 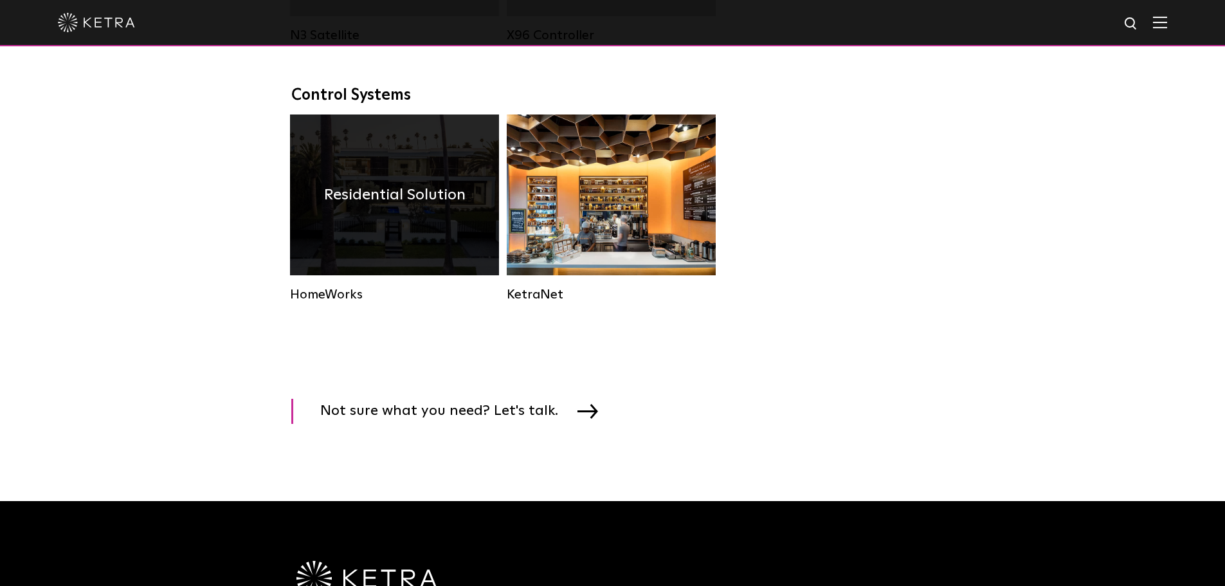 What do you see at coordinates (96, 23) in the screenshot?
I see `img: ketra-logo-2019-white` at bounding box center [96, 23].